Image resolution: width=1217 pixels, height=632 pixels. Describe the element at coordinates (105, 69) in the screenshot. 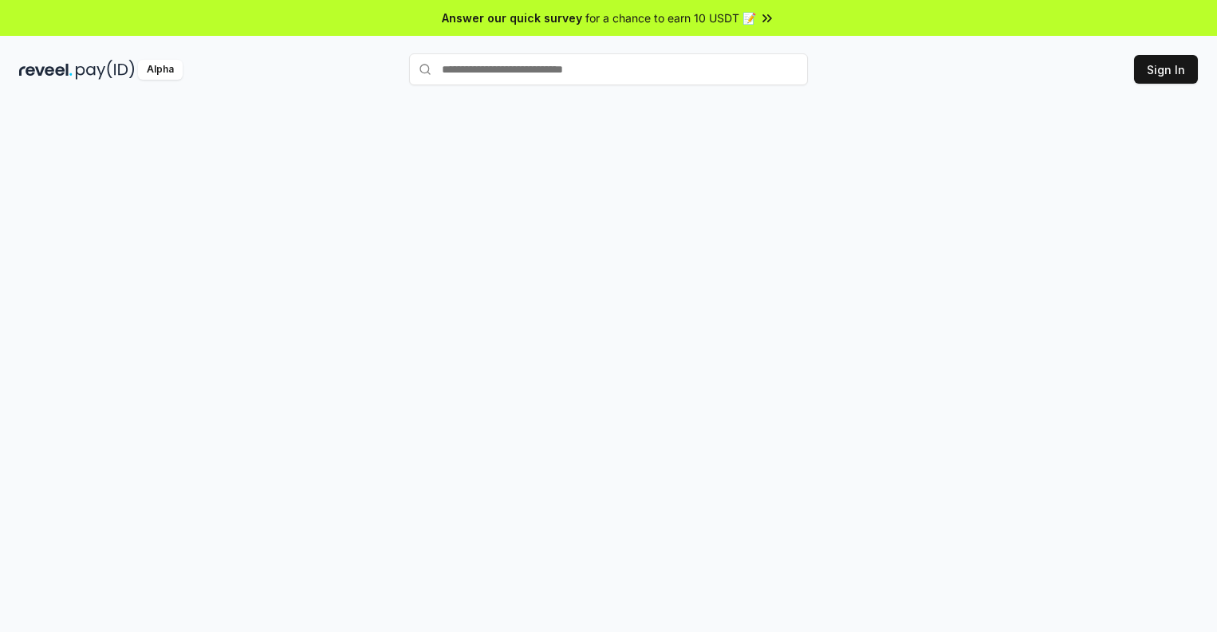

I see `img: pay_id` at that location.